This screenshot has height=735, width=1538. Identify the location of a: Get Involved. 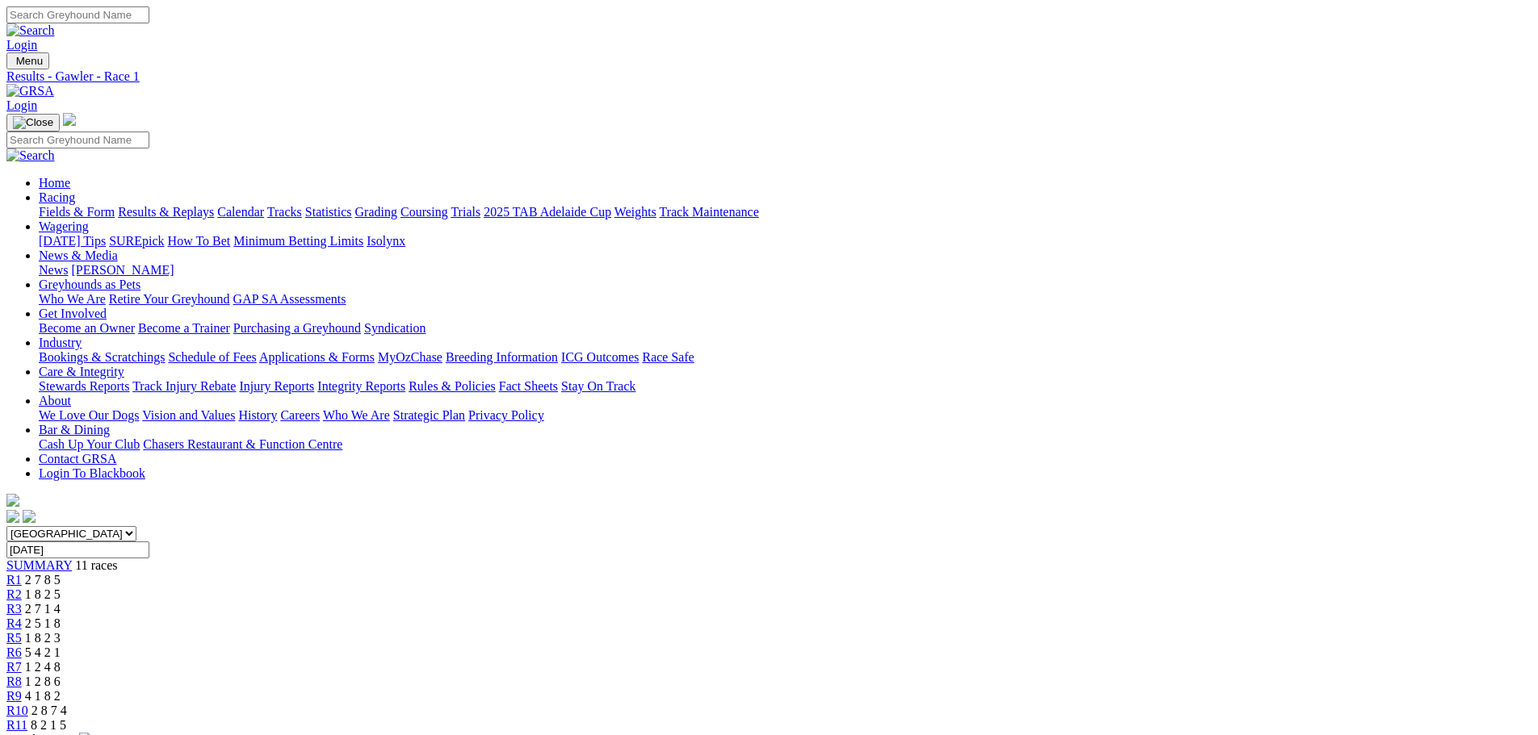
(73, 313).